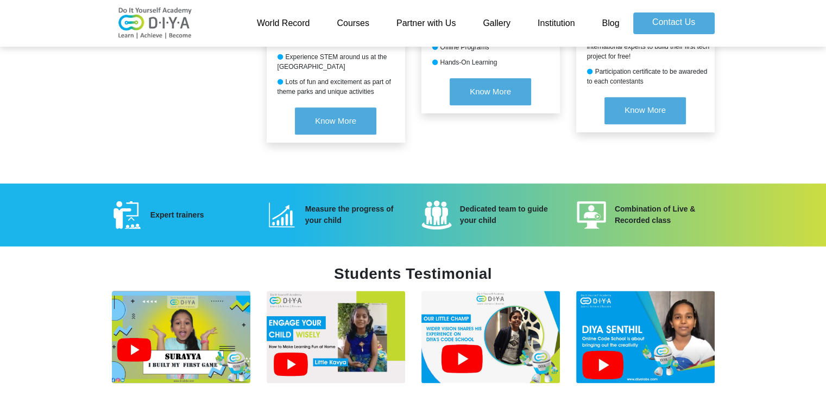 This screenshot has width=826, height=396. What do you see at coordinates (335, 337) in the screenshot?
I see `img: kavya.jpg` at bounding box center [335, 337].